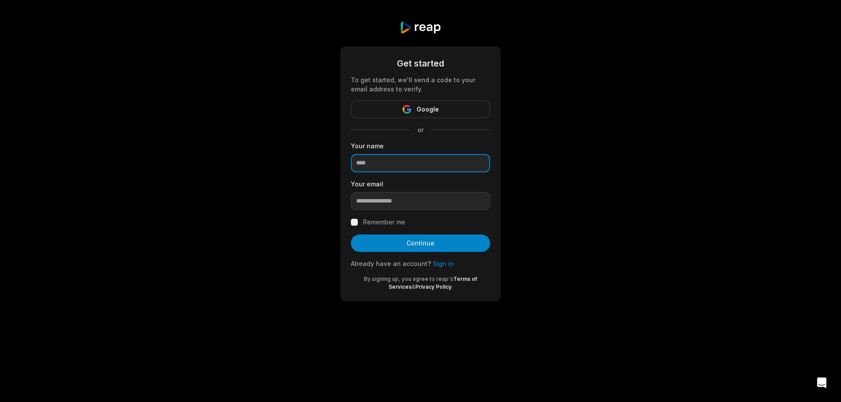  What do you see at coordinates (443, 264) in the screenshot?
I see `a: Sign in` at bounding box center [443, 264].